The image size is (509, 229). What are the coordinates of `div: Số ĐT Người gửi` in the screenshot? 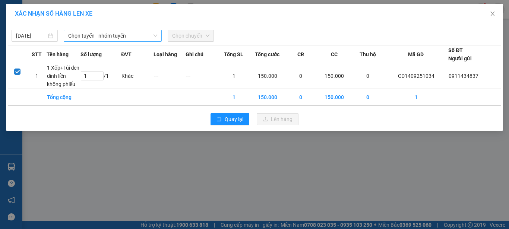 It's located at (460, 54).